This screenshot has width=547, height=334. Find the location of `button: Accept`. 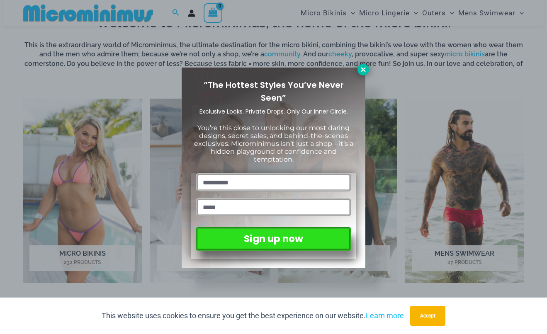

button: Accept is located at coordinates (428, 316).